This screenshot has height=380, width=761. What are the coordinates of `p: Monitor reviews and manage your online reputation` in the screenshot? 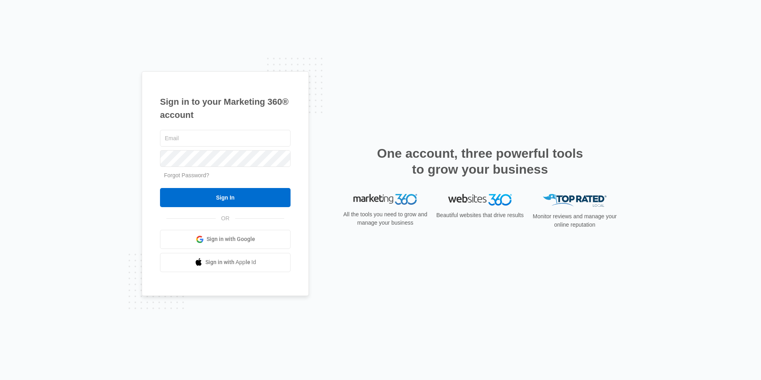 It's located at (575, 221).